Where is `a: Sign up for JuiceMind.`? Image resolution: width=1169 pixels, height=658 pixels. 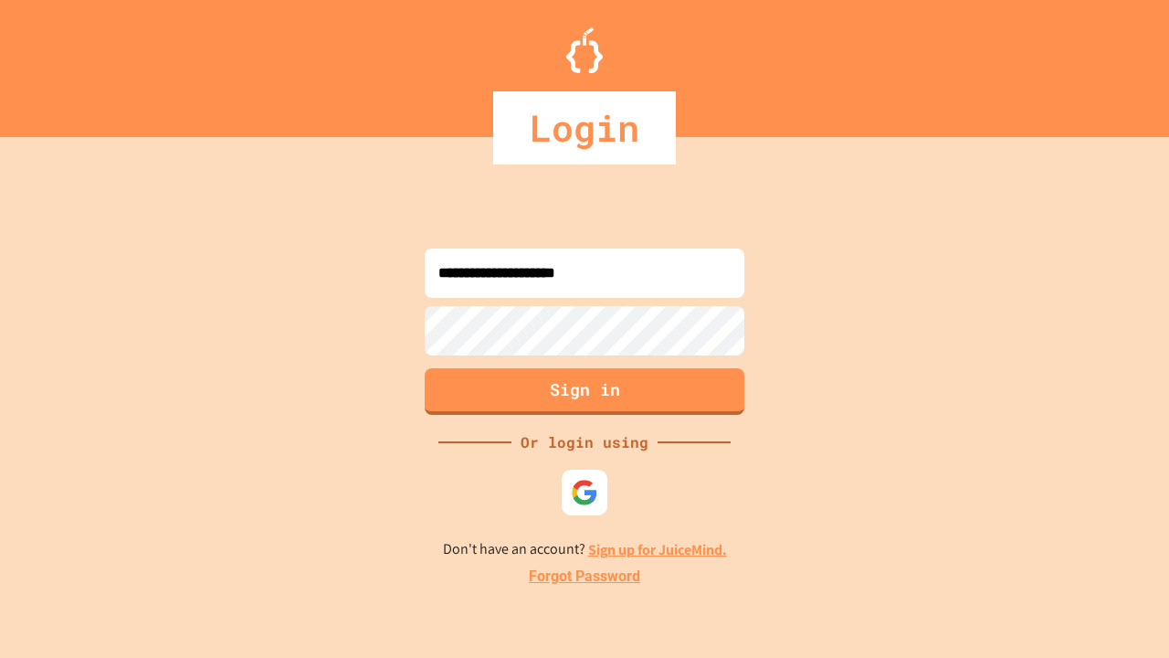
a: Sign up for JuiceMind. is located at coordinates (658, 549).